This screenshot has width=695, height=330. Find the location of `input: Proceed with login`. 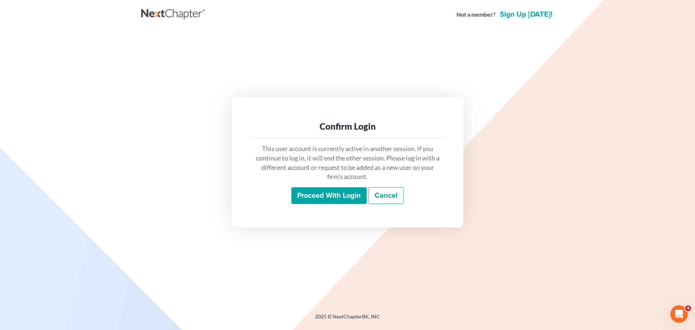

input: Proceed with login is located at coordinates (329, 196).